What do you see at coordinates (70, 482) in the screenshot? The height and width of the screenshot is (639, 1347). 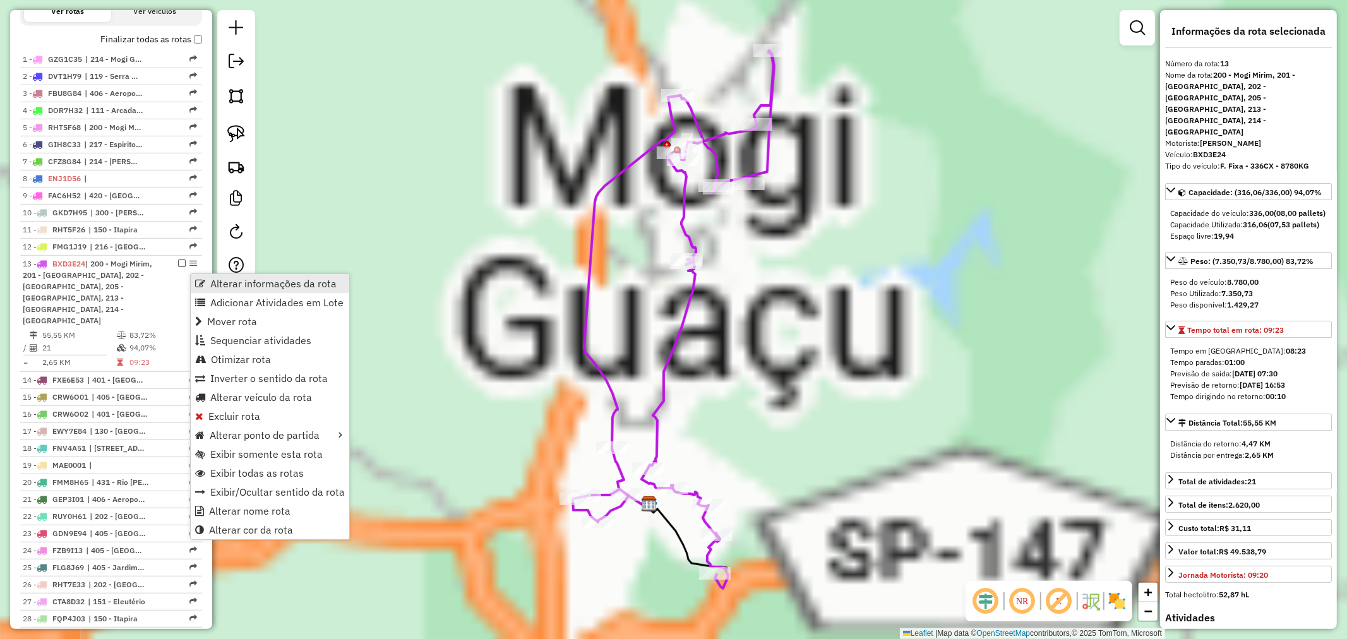 I see `span: FMM8H65` at bounding box center [70, 482].